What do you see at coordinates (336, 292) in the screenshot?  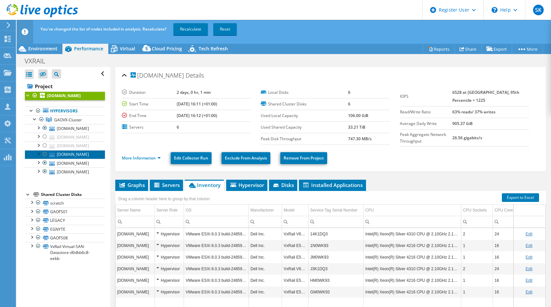 I see `td: Column Service Tag Serial Number, Value GM0WK93` at bounding box center [336, 292].